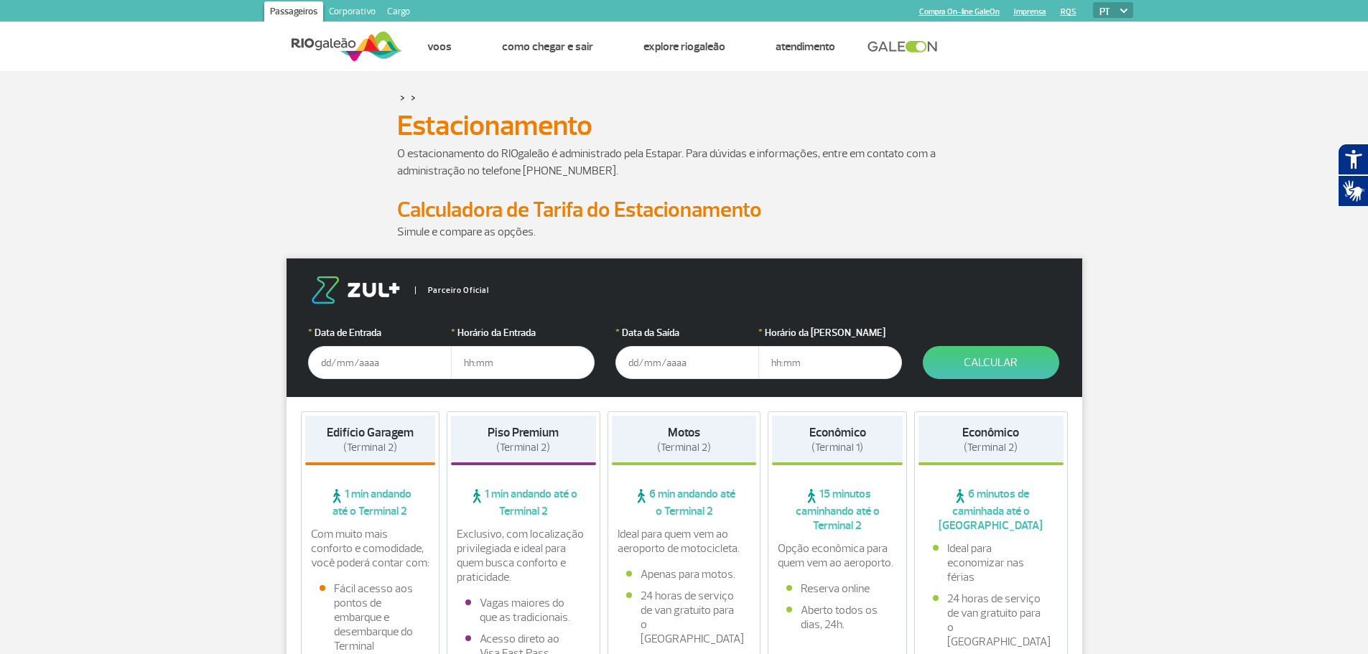 Image resolution: width=1368 pixels, height=654 pixels. I want to click on a: Explore RIOgaleão, so click(684, 47).